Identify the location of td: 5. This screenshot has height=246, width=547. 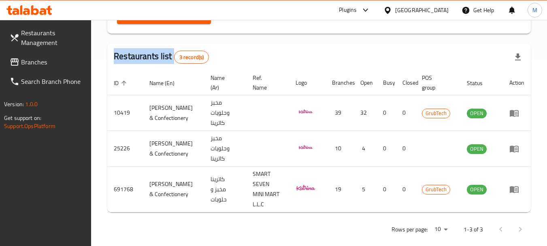
(365, 189).